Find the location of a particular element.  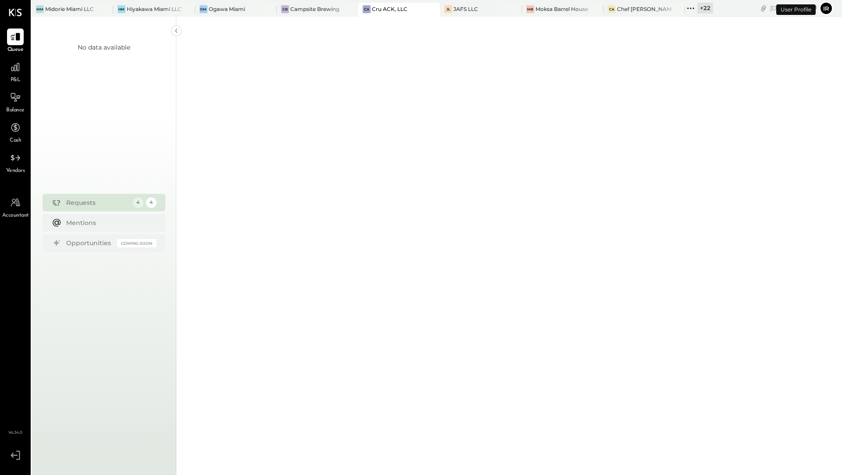

div: Campsite Brewing is located at coordinates (315, 9).